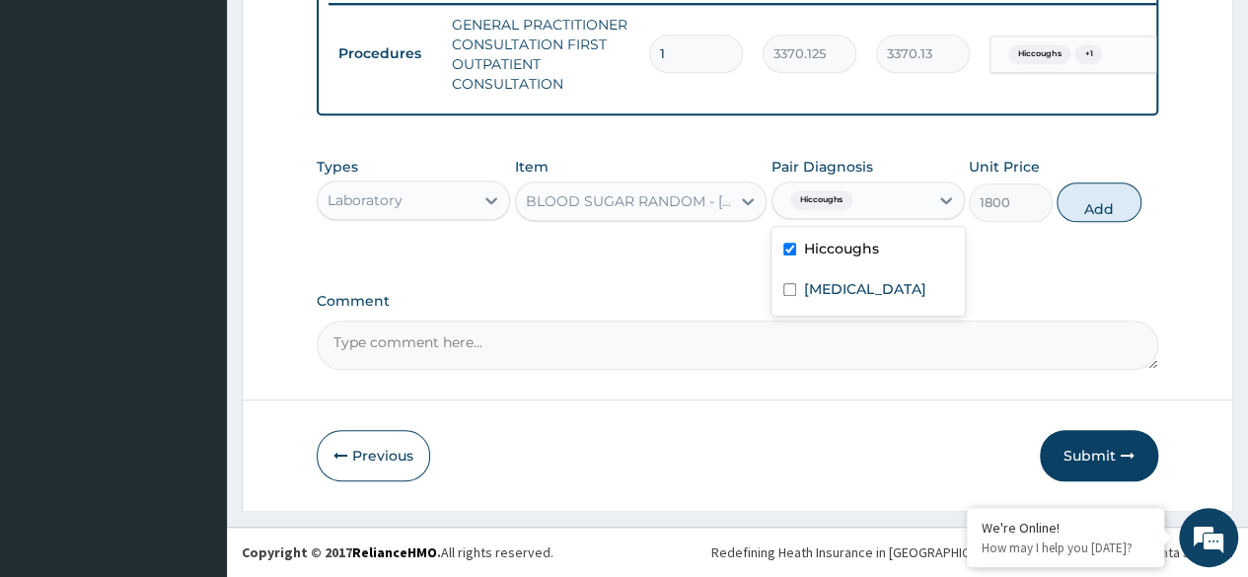 The height and width of the screenshot is (577, 1248). What do you see at coordinates (385, 53) in the screenshot?
I see `td: Procedures` at bounding box center [385, 53].